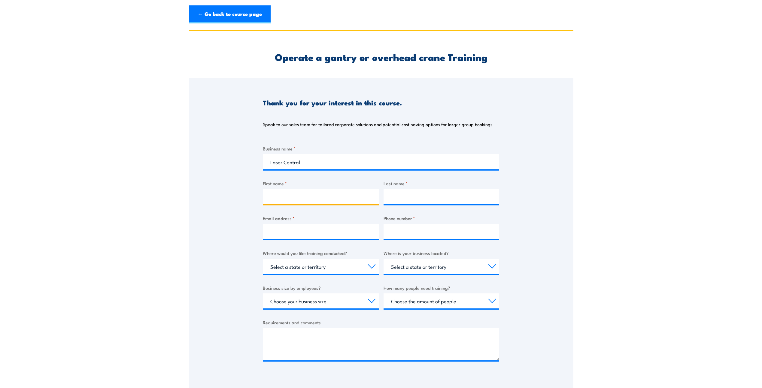  What do you see at coordinates (321, 288) in the screenshot?
I see `label: Business size by employees?` at bounding box center [321, 288].